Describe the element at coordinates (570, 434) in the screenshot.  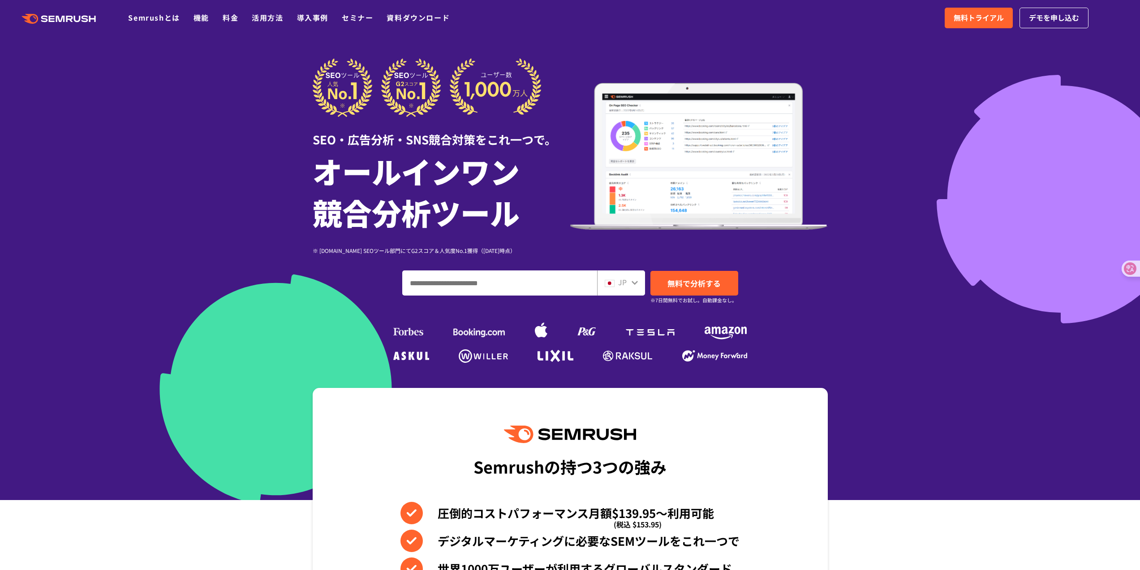
I see `img: Semrush` at that location.